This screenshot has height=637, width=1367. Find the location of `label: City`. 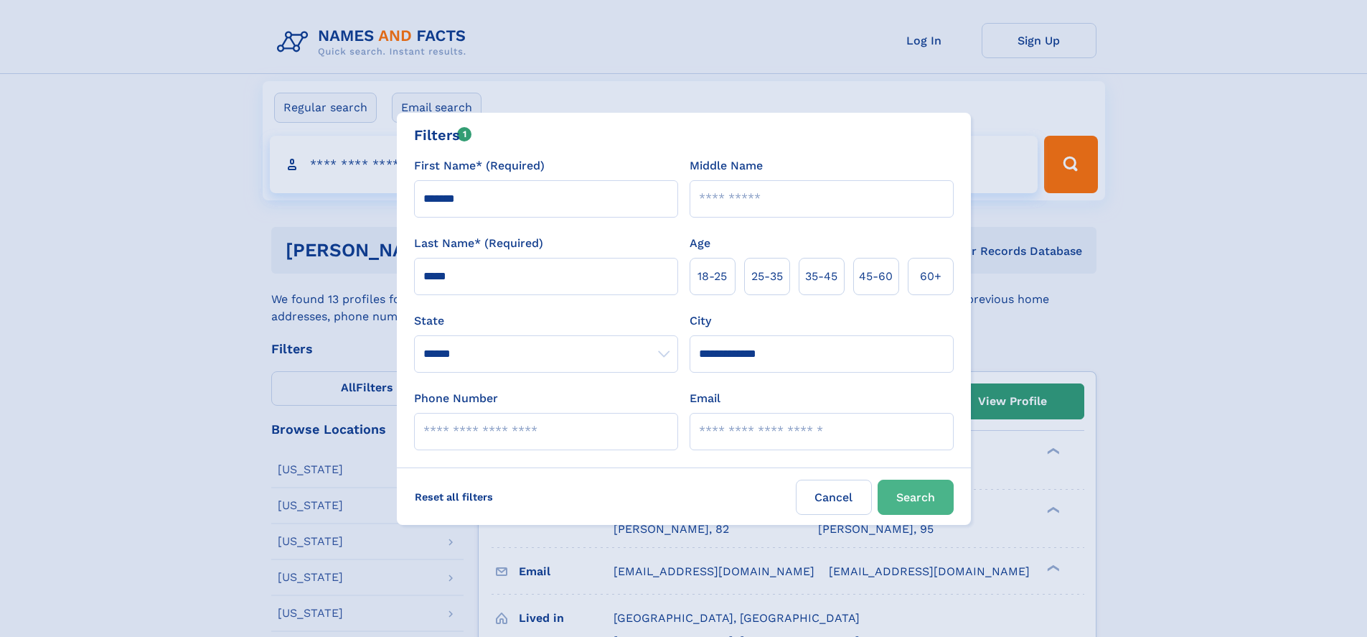

label: City is located at coordinates (701, 321).